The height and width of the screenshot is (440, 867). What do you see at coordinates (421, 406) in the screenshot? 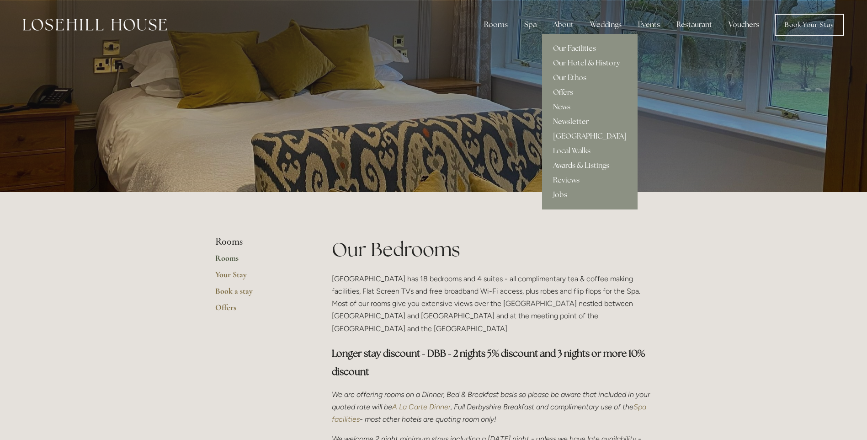
I see `em: A La Carte Dinner` at bounding box center [421, 406].